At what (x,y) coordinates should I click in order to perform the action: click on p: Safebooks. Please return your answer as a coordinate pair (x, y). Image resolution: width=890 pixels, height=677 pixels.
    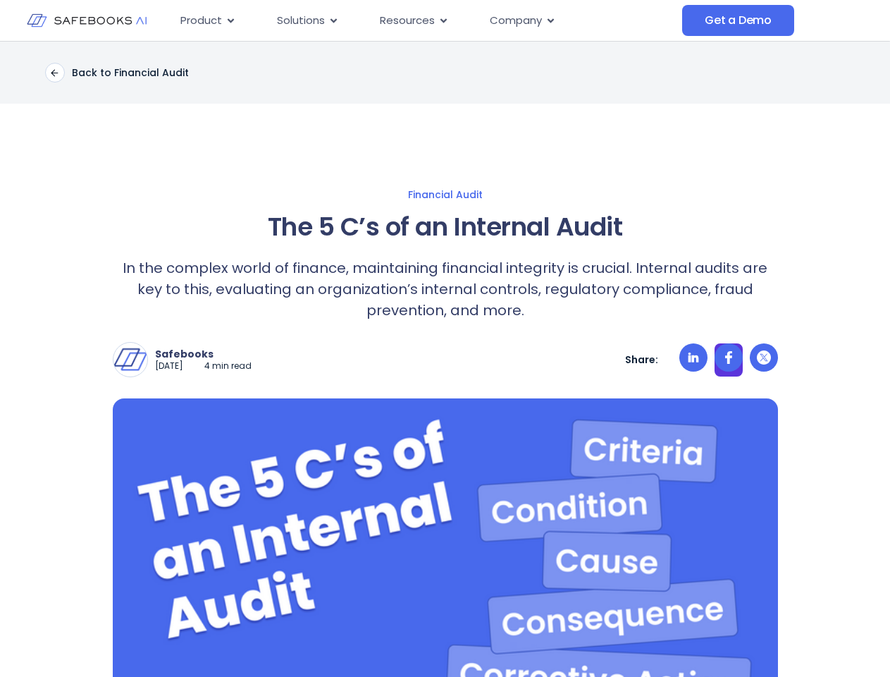
    Looking at the image, I should click on (203, 354).